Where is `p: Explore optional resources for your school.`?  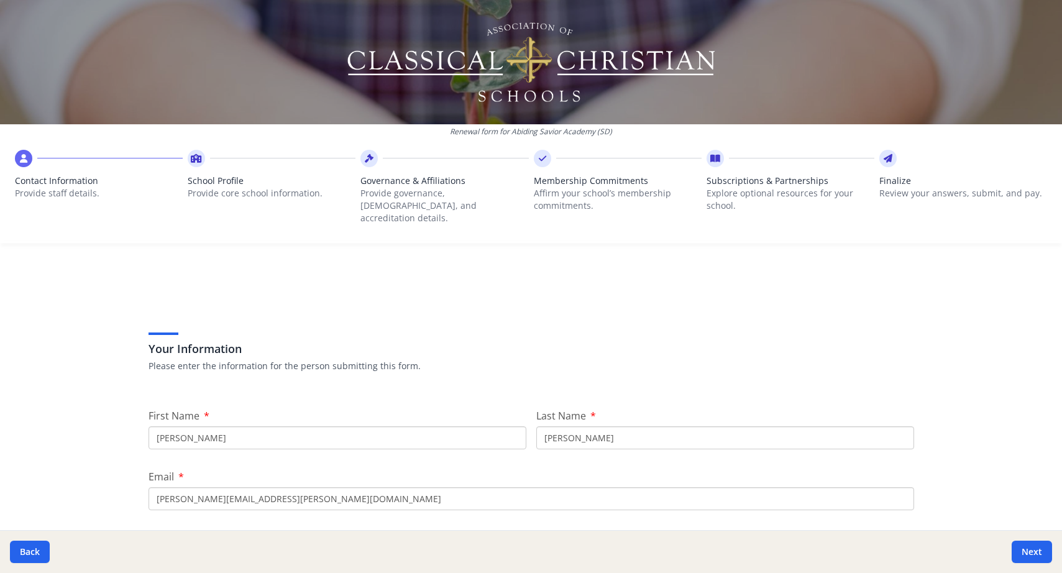
p: Explore optional resources for your school. is located at coordinates (791, 200).